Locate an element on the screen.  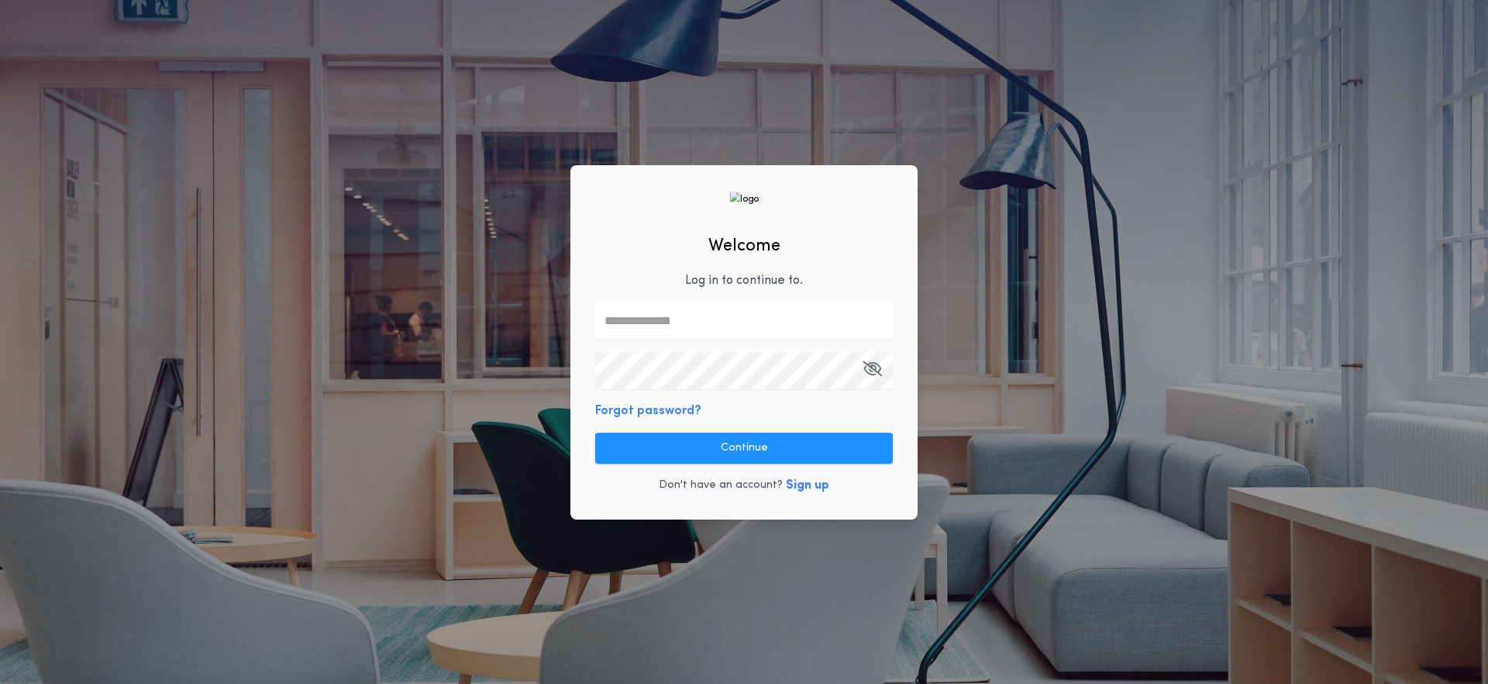
button: Sign up is located at coordinates (808, 485).